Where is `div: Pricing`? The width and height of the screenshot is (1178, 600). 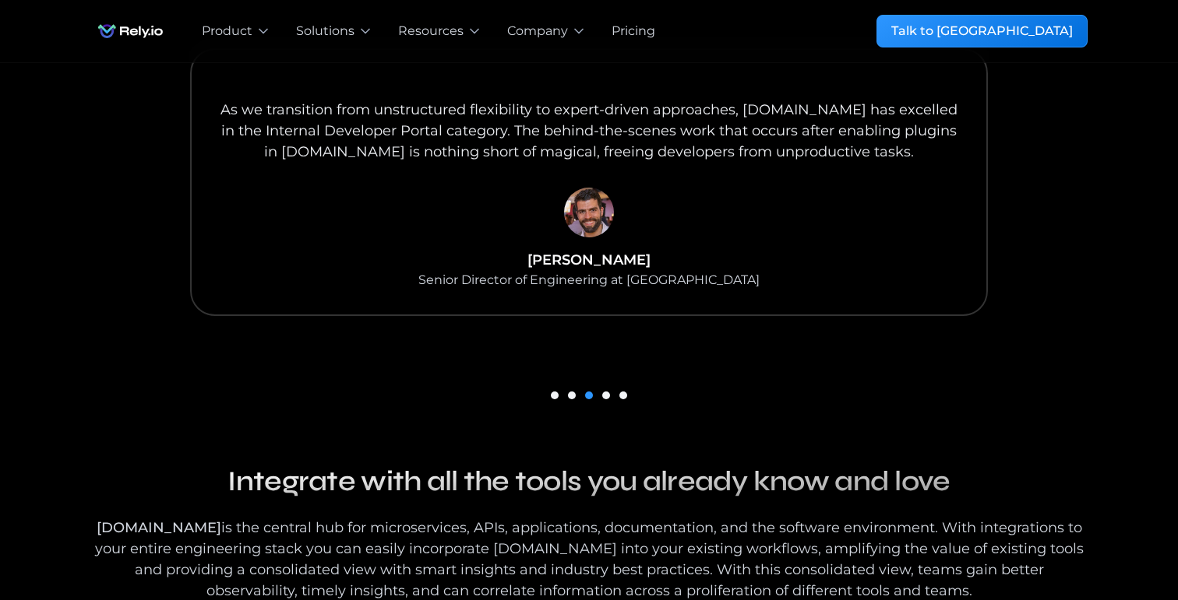 div: Pricing is located at coordinates (633, 31).